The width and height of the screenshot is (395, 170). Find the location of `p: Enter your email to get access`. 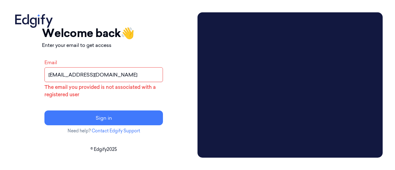

p: Enter your email to get access is located at coordinates (104, 45).